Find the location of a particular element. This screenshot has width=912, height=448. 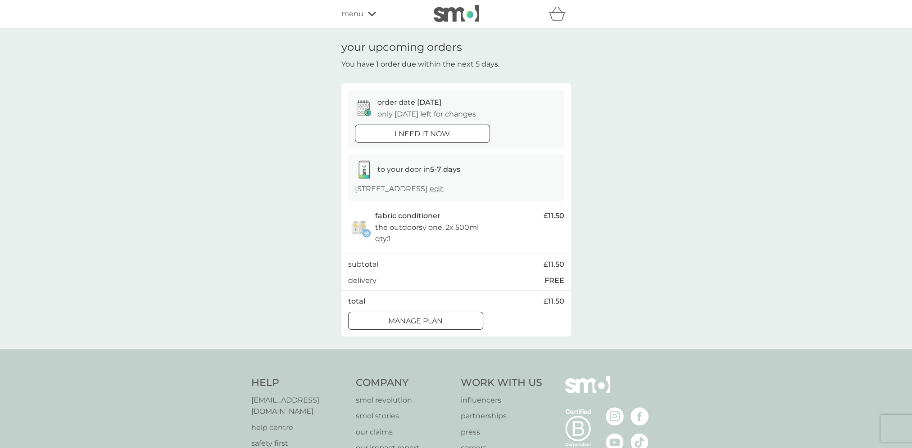

p: smol revolution is located at coordinates (403, 401).